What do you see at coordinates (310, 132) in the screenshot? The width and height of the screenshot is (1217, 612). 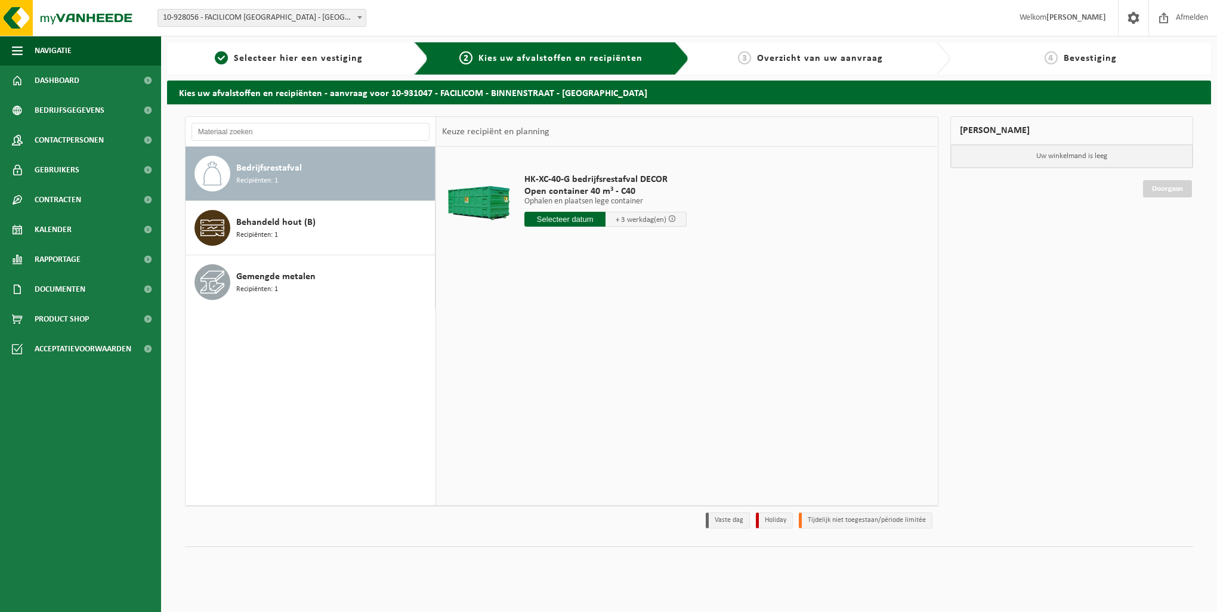 I see `input: Materiaal zoeken` at bounding box center [310, 132].